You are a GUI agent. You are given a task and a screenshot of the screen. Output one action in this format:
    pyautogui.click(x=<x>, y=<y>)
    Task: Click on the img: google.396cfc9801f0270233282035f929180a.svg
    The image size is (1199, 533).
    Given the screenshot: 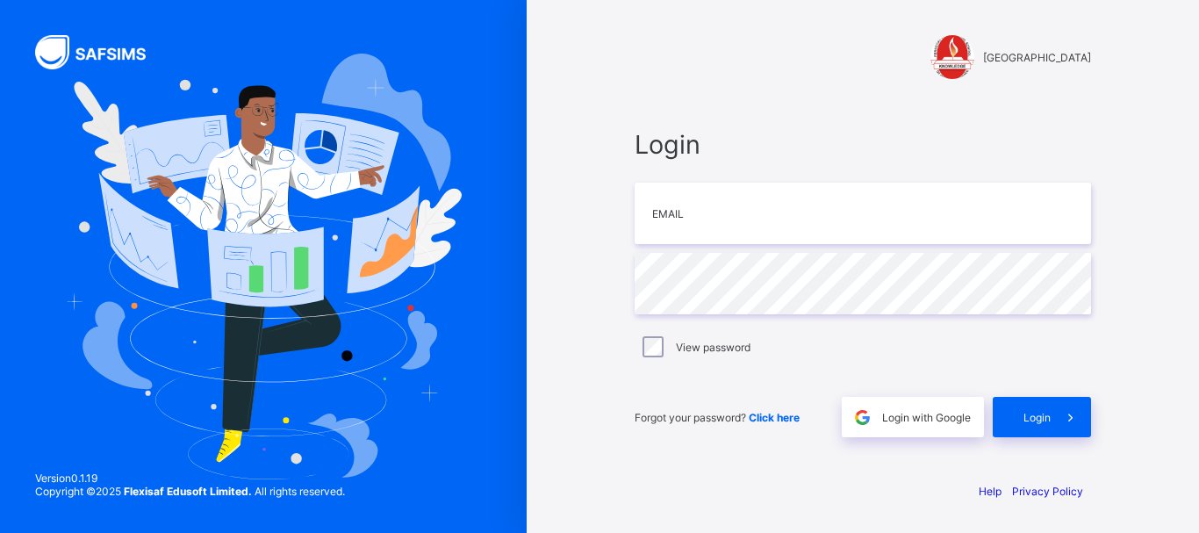 What is the action you would take?
    pyautogui.click(x=862, y=417)
    